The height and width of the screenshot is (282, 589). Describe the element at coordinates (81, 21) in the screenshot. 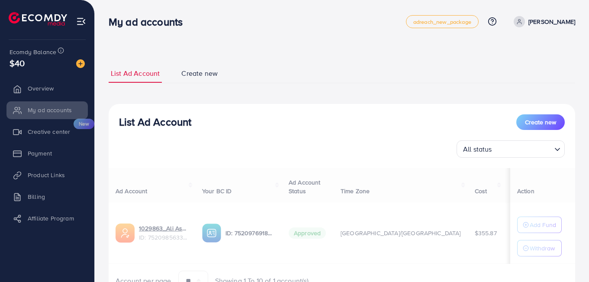

I see `img: menu` at that location.